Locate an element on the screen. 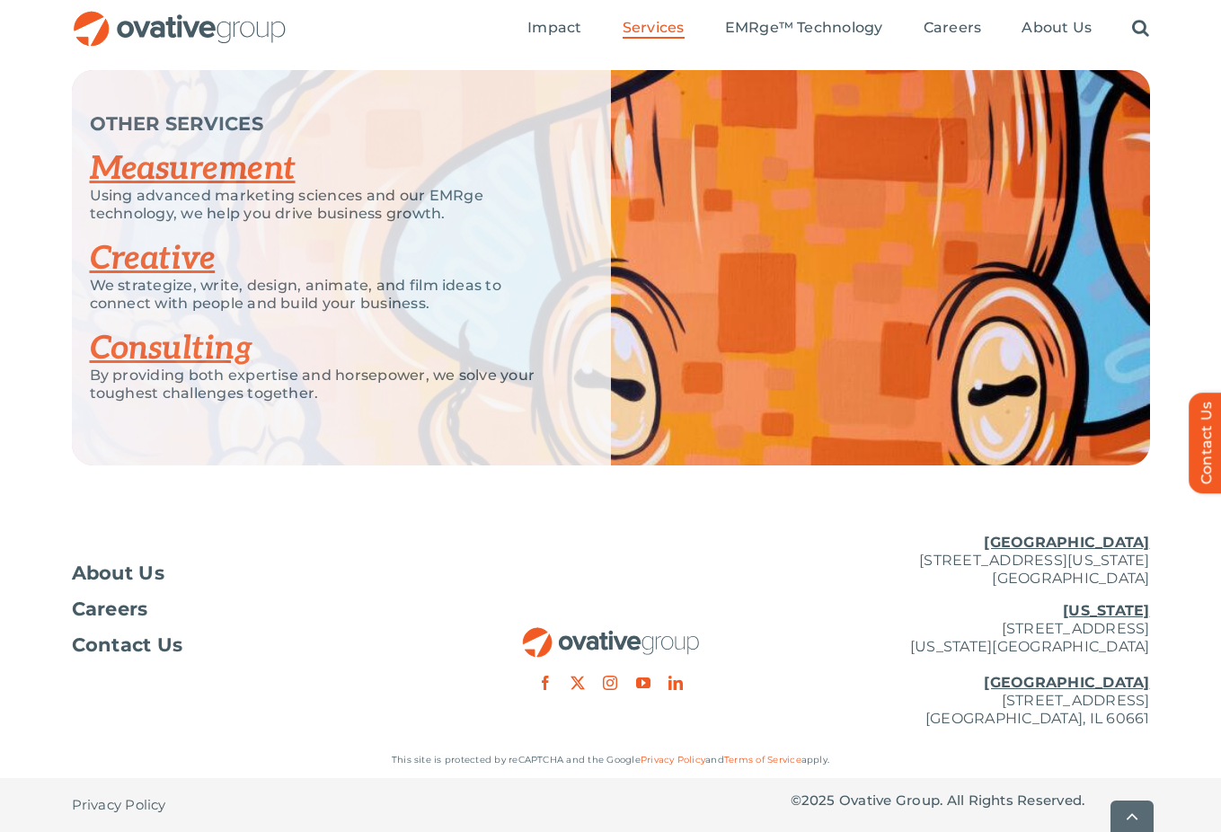 The width and height of the screenshot is (1221, 832). a: Impact is located at coordinates (554, 29).